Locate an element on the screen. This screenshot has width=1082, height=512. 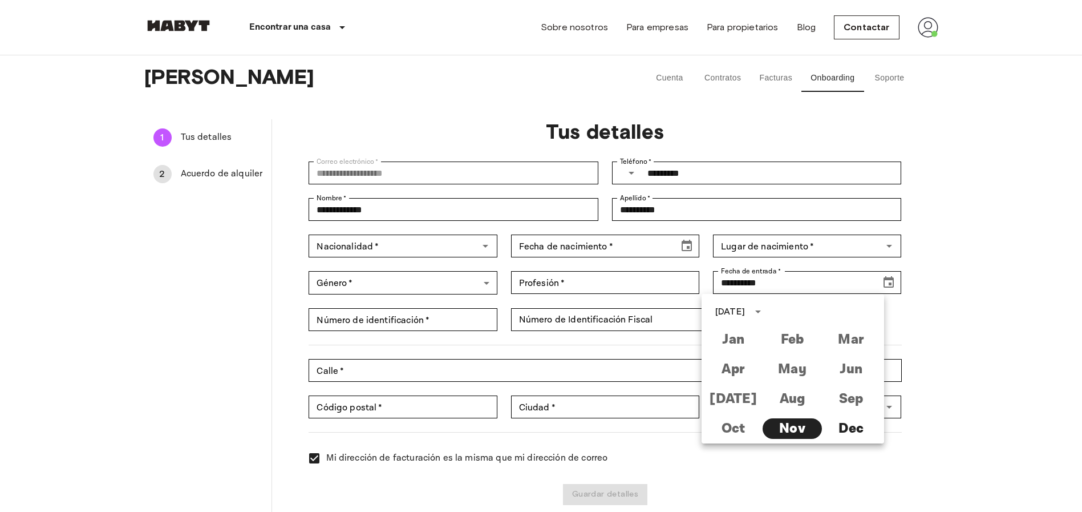
p: Tus detalles is located at coordinates (605, 131).